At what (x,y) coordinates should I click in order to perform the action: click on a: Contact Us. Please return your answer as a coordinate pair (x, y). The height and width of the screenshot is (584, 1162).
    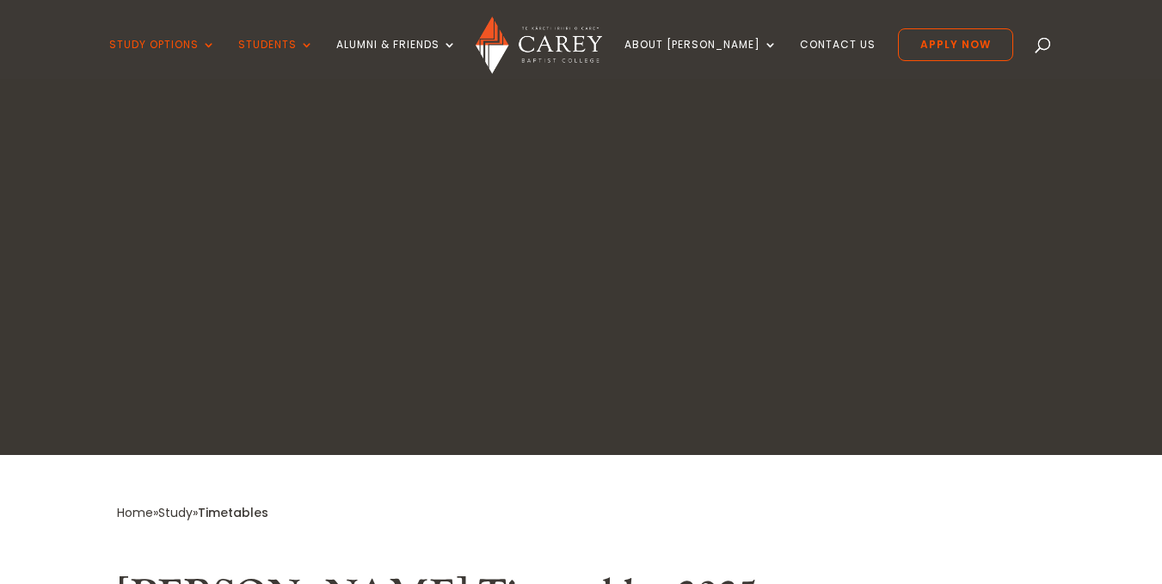
    Looking at the image, I should click on (837, 58).